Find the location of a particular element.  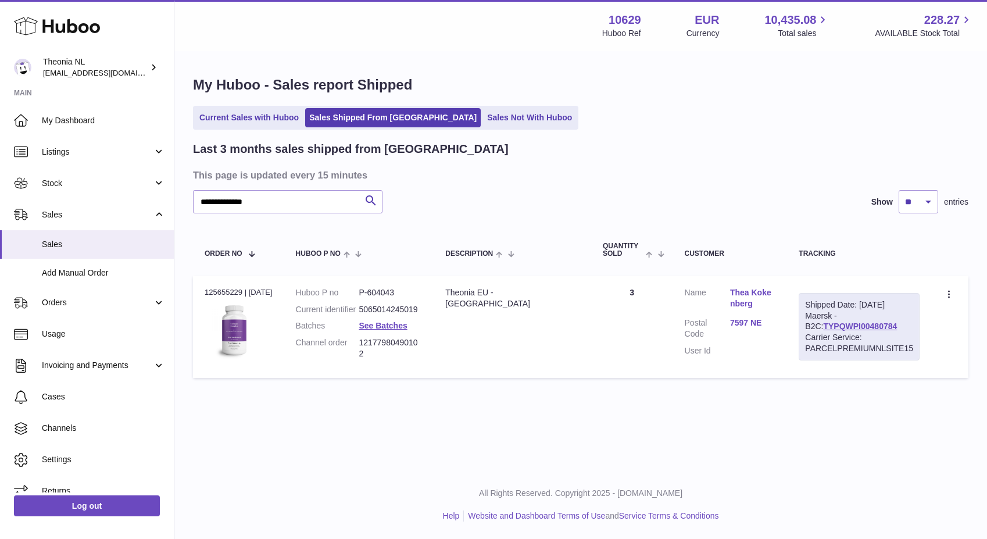

div: Carrier Service: PARCELPREMIUMNLSITE15 is located at coordinates (859, 343).